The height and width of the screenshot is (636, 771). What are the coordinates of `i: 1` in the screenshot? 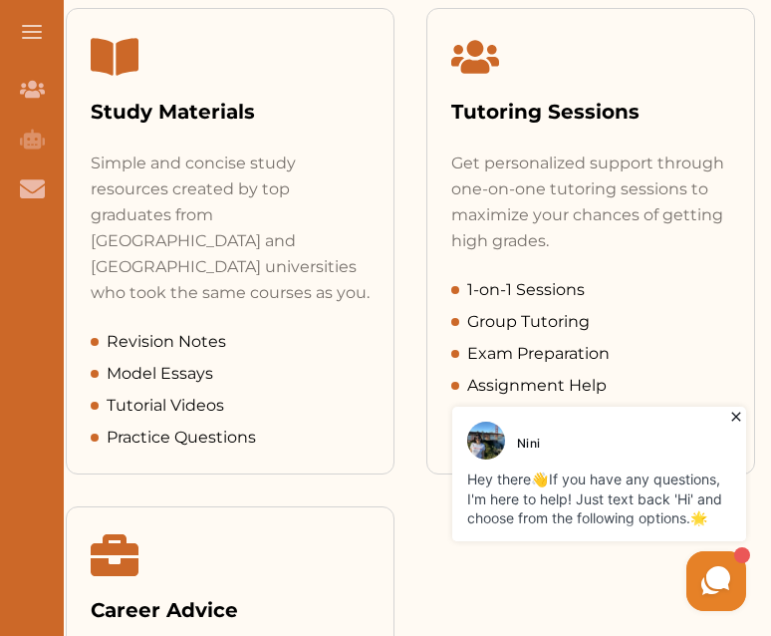 It's located at (450, 153).